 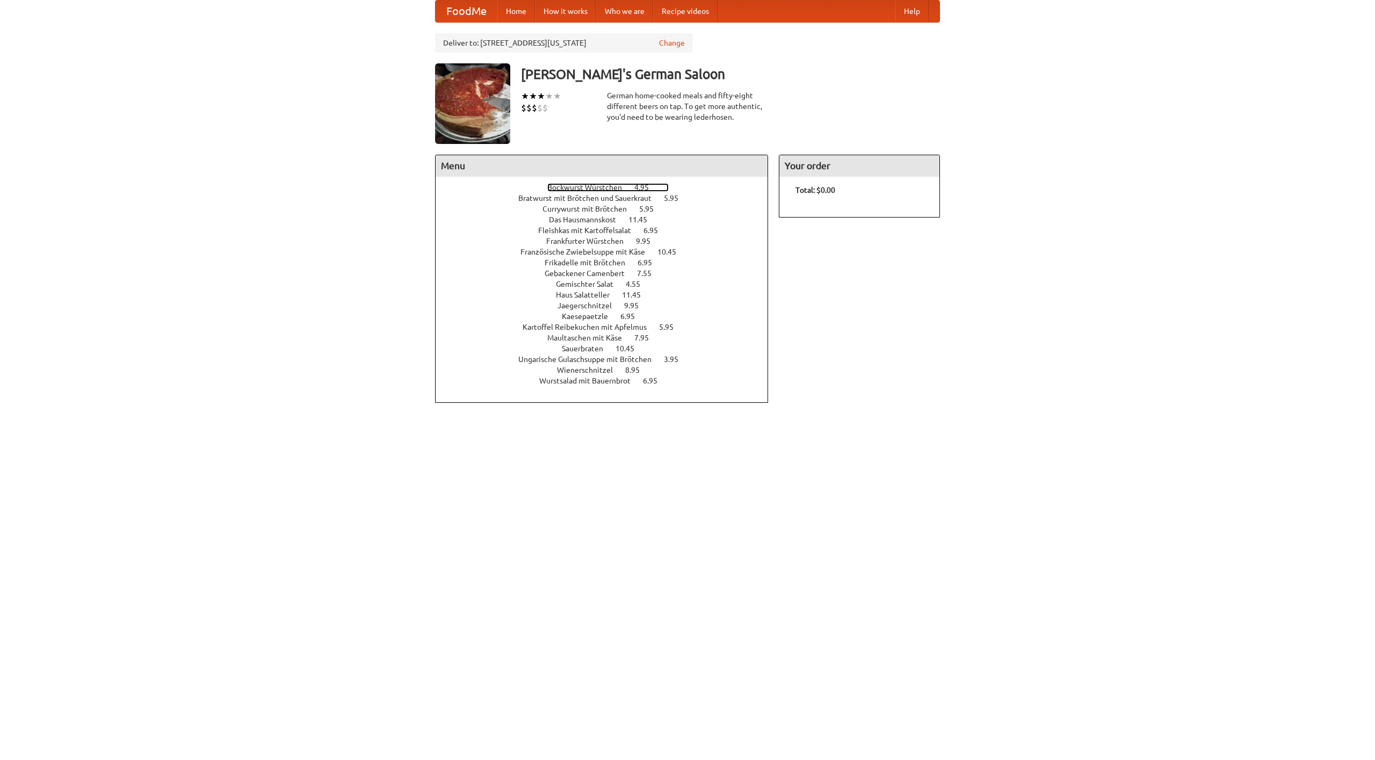 I want to click on span: Frikadelle mit Brötchen, so click(x=590, y=263).